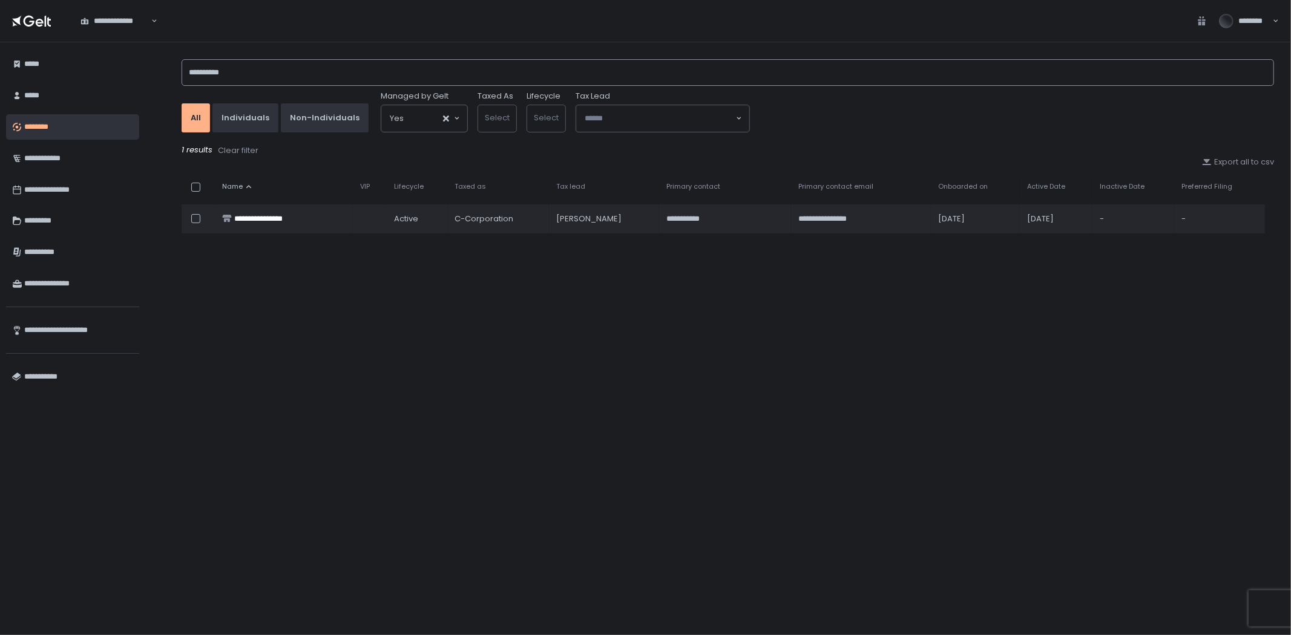  I want to click on button: Export all to csv, so click(1238, 162).